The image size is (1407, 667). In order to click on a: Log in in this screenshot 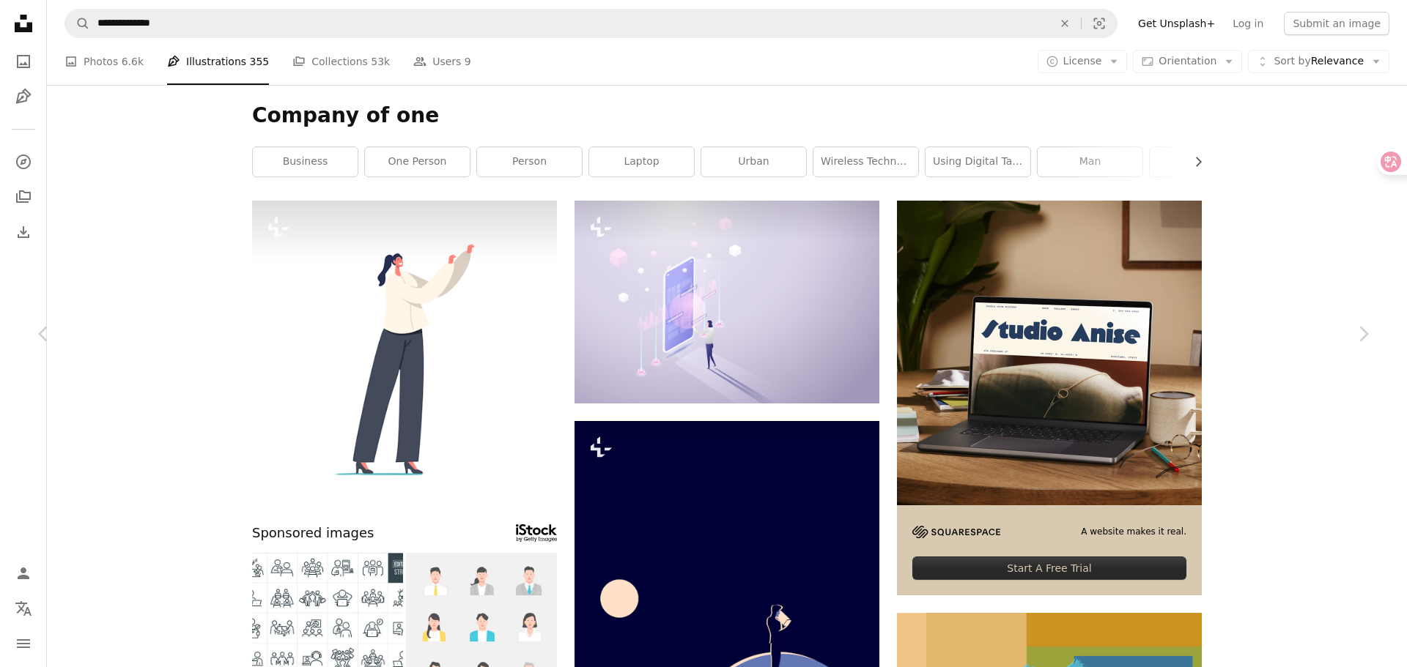, I will do `click(1248, 23)`.